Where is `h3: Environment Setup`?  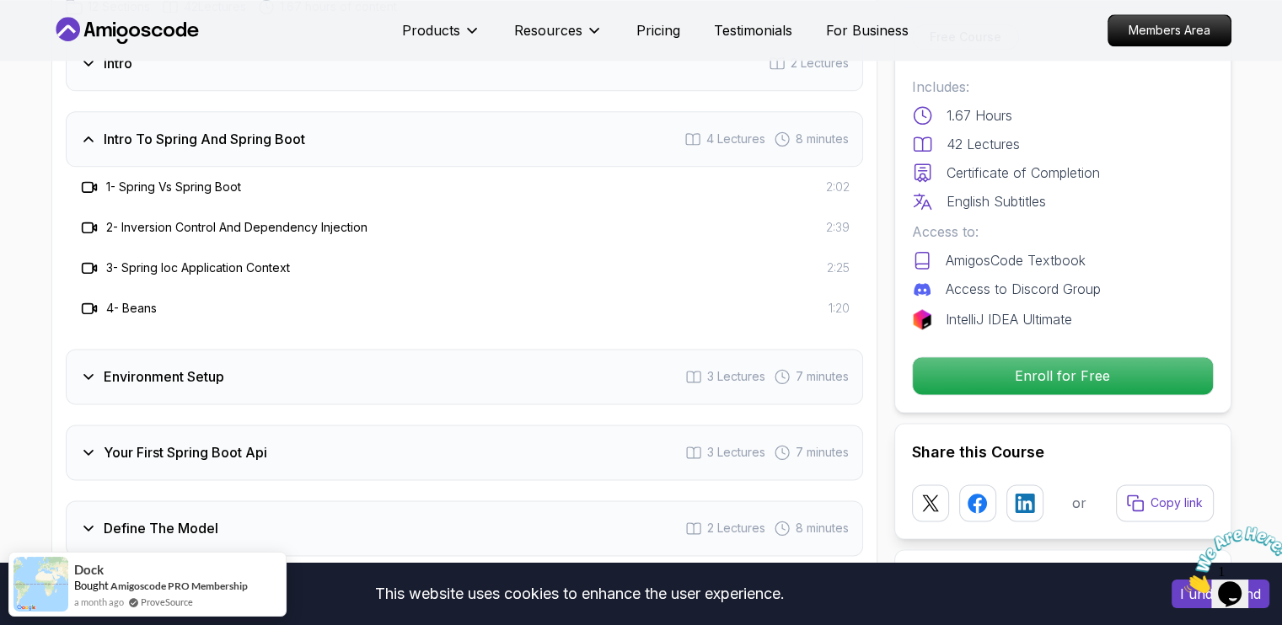 h3: Environment Setup is located at coordinates (163, 377).